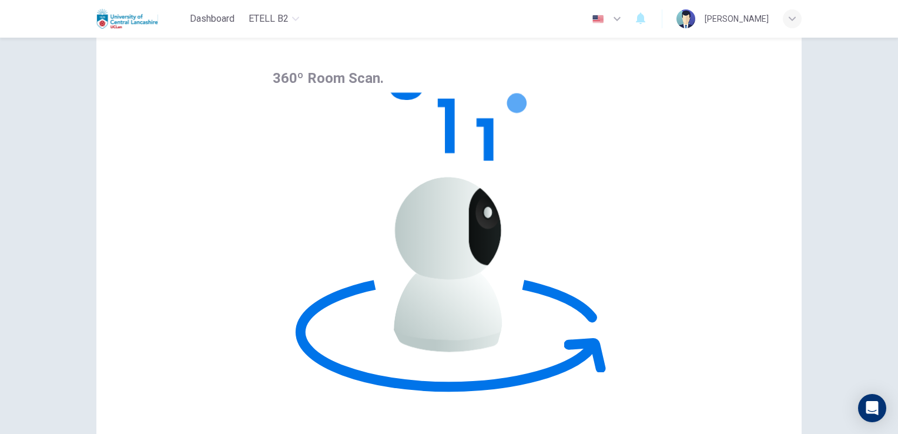 The width and height of the screenshot is (898, 434). I want to click on img: Profile picture, so click(686, 19).